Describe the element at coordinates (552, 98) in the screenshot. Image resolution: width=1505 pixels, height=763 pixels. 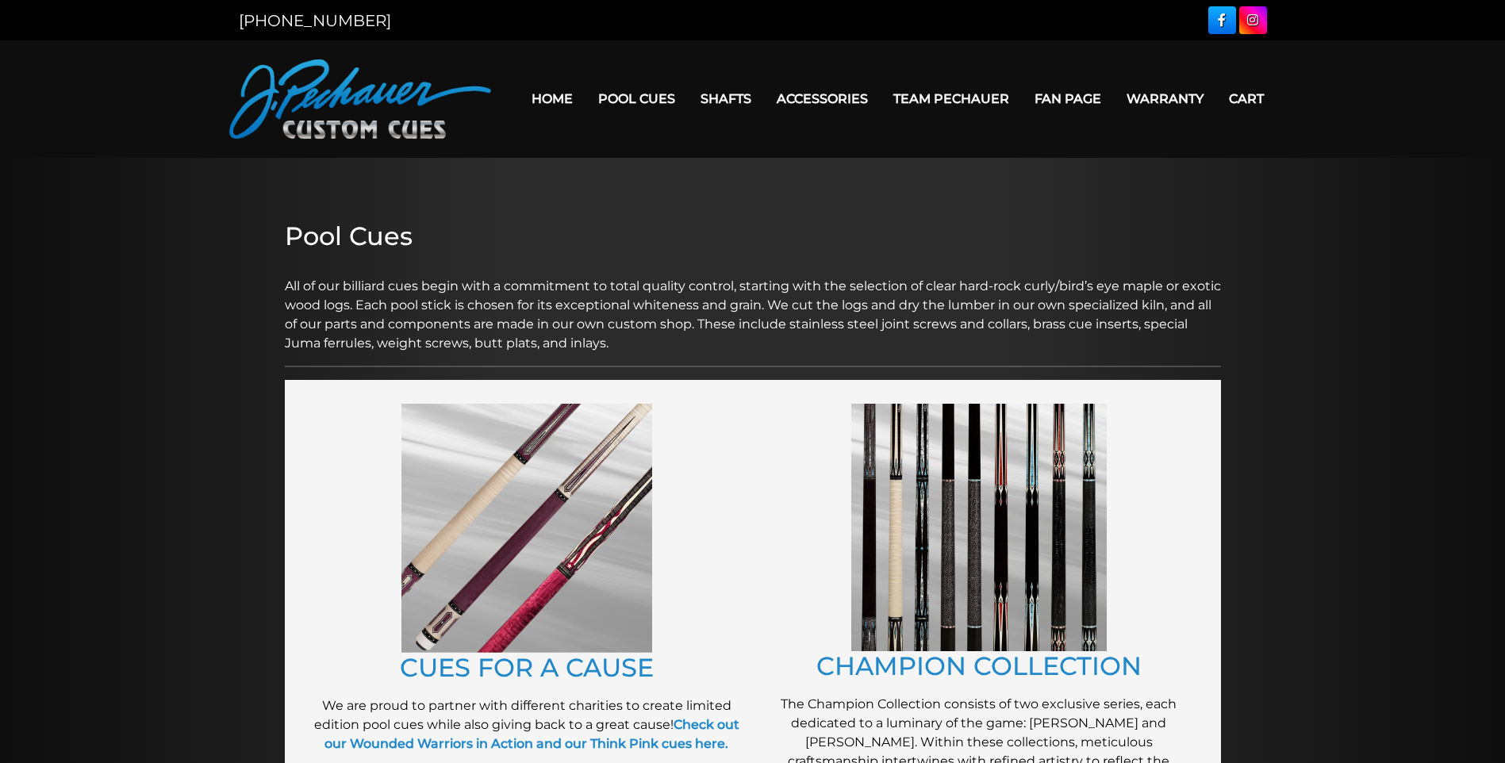
I see `a: Home` at that location.